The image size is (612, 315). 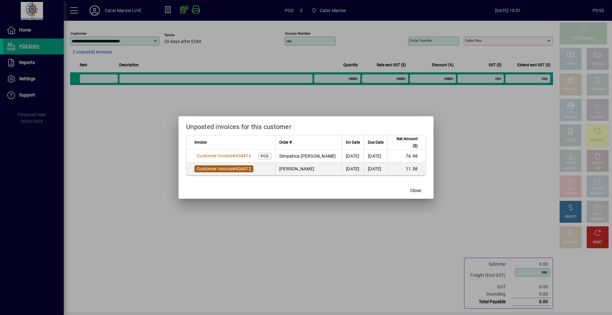 I want to click on td: 11.58, so click(x=407, y=169).